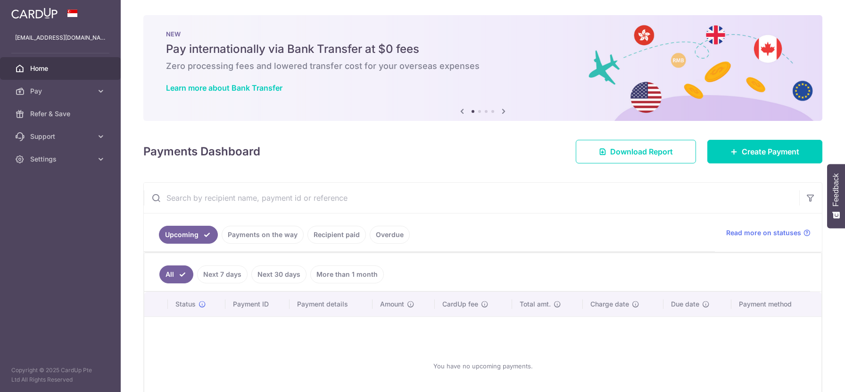  Describe the element at coordinates (636, 151) in the screenshot. I see `a: Download Report` at that location.